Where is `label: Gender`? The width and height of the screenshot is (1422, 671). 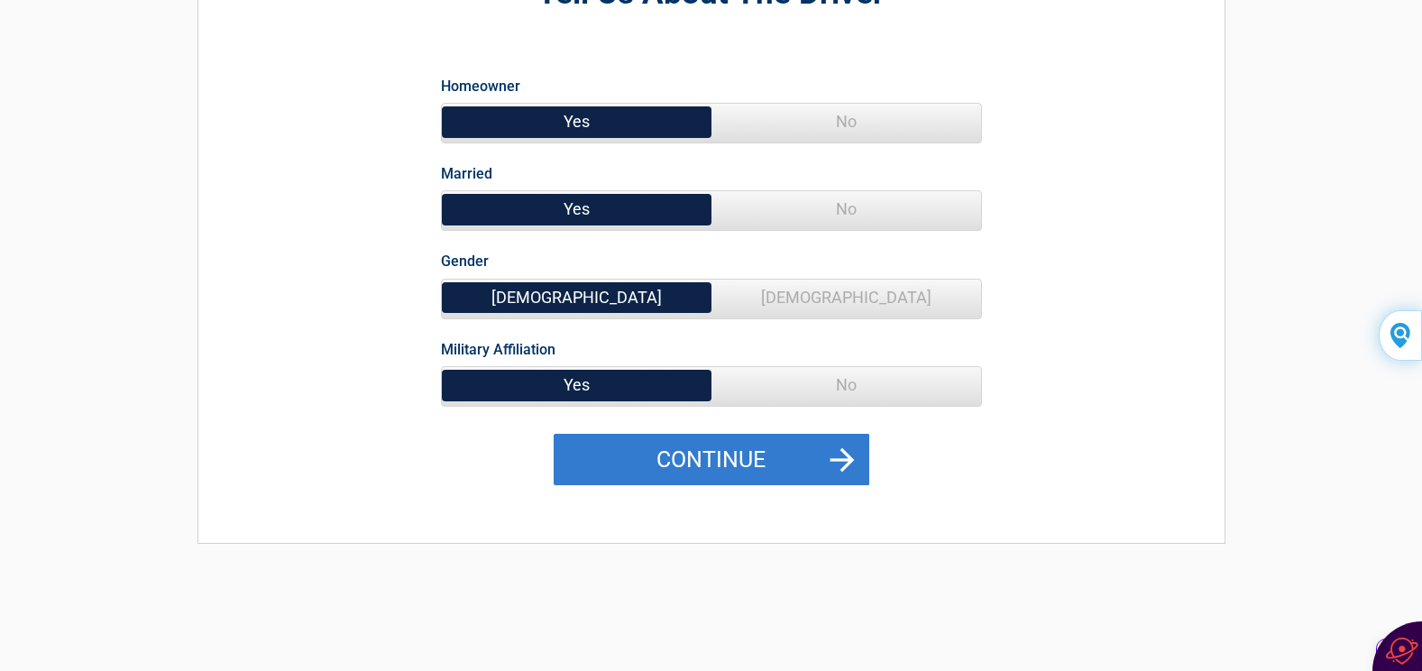
label: Gender is located at coordinates (464, 261).